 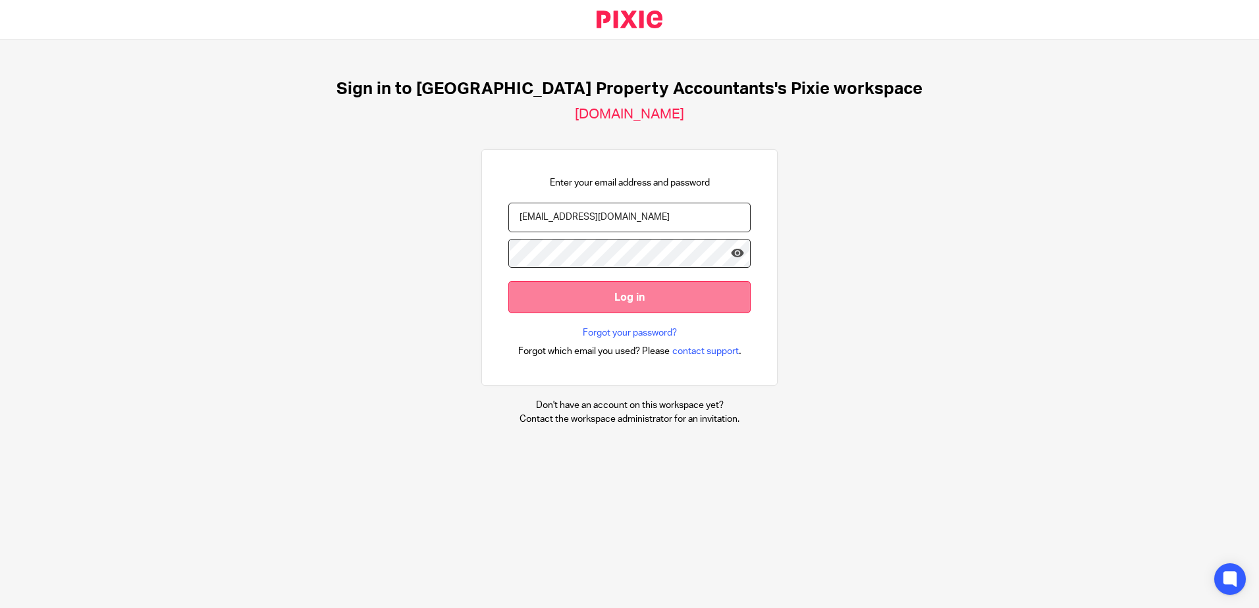 I want to click on p: Don't have an account on this workspace yet?, so click(x=629, y=406).